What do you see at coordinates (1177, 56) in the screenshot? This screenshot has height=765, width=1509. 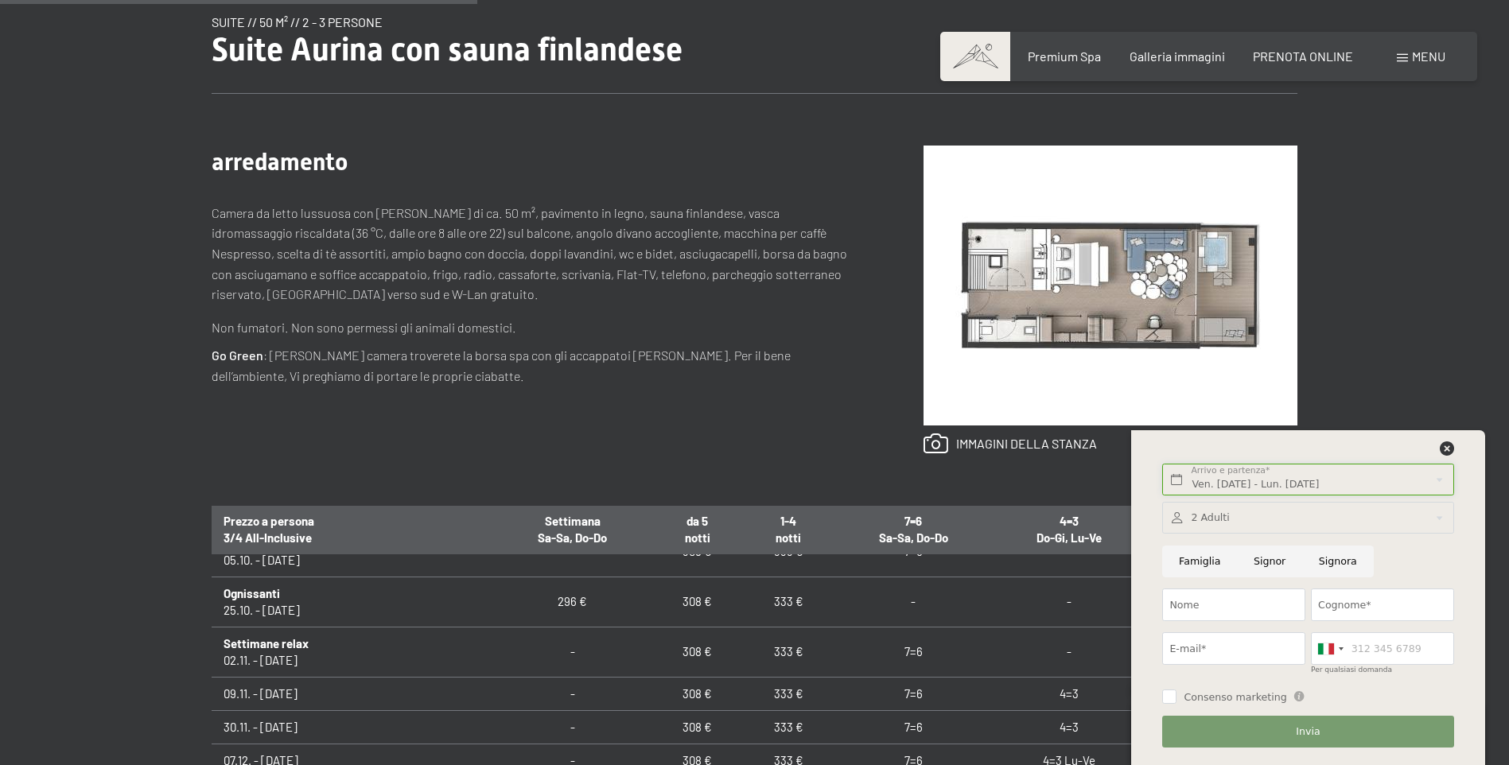 I see `span: Galleria immagini` at bounding box center [1177, 56].